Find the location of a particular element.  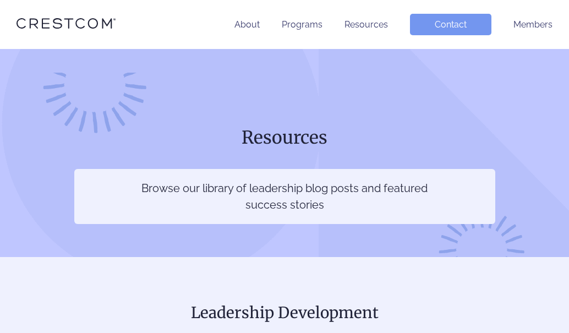

a: About is located at coordinates (247, 24).